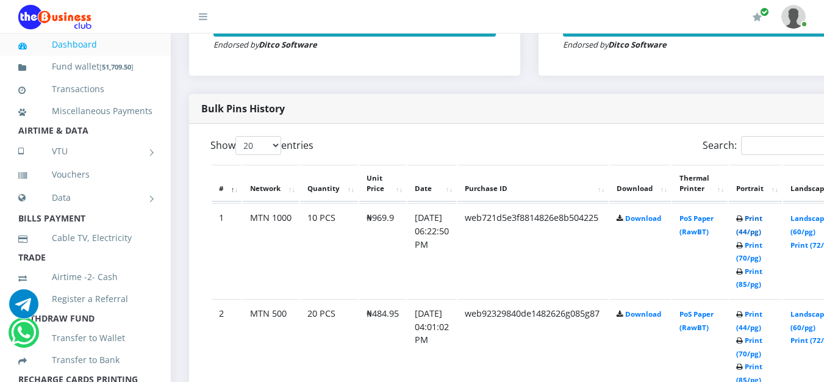  Describe the element at coordinates (85, 111) in the screenshot. I see `a: Miscellaneous Payments` at that location.